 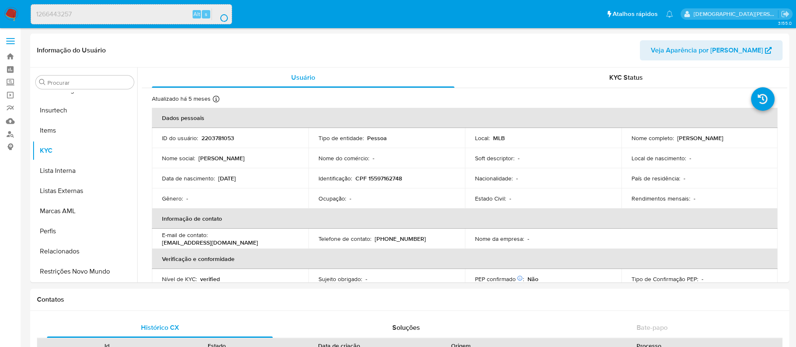 I want to click on p: Atualizado há 5 meses, so click(x=181, y=99).